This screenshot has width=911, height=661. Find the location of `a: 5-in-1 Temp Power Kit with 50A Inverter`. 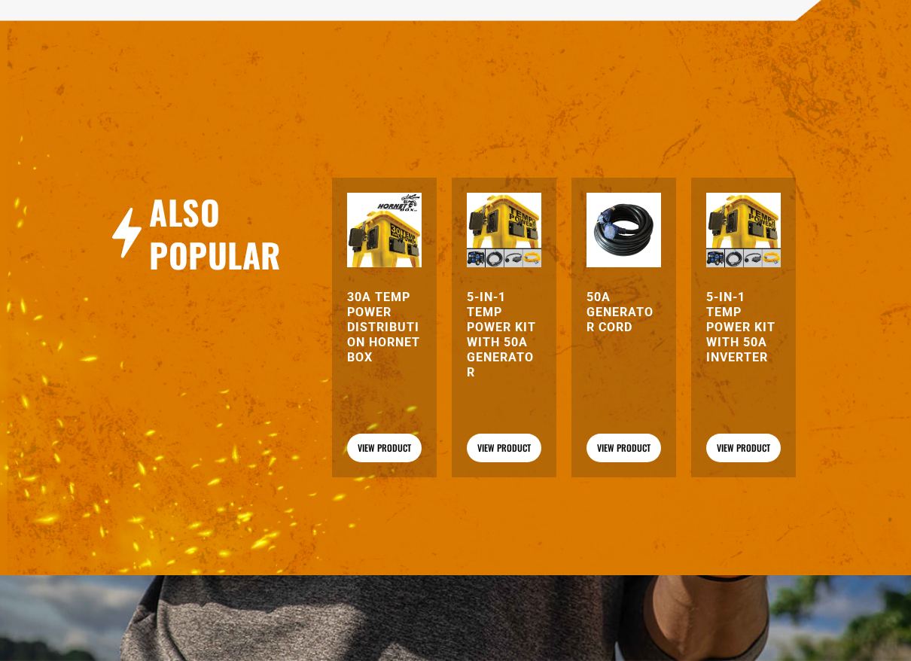

a: 5-in-1 Temp Power Kit with 50A Inverter is located at coordinates (743, 328).